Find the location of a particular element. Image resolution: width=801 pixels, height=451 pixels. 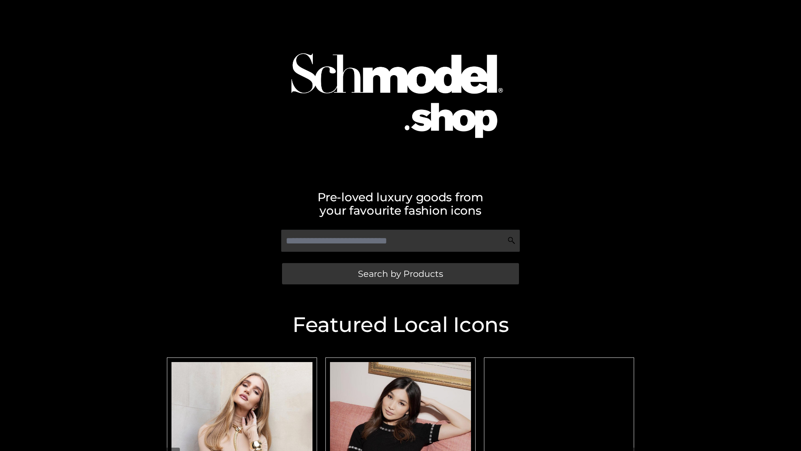

h2: Featured Local Icons​ is located at coordinates (401, 325).